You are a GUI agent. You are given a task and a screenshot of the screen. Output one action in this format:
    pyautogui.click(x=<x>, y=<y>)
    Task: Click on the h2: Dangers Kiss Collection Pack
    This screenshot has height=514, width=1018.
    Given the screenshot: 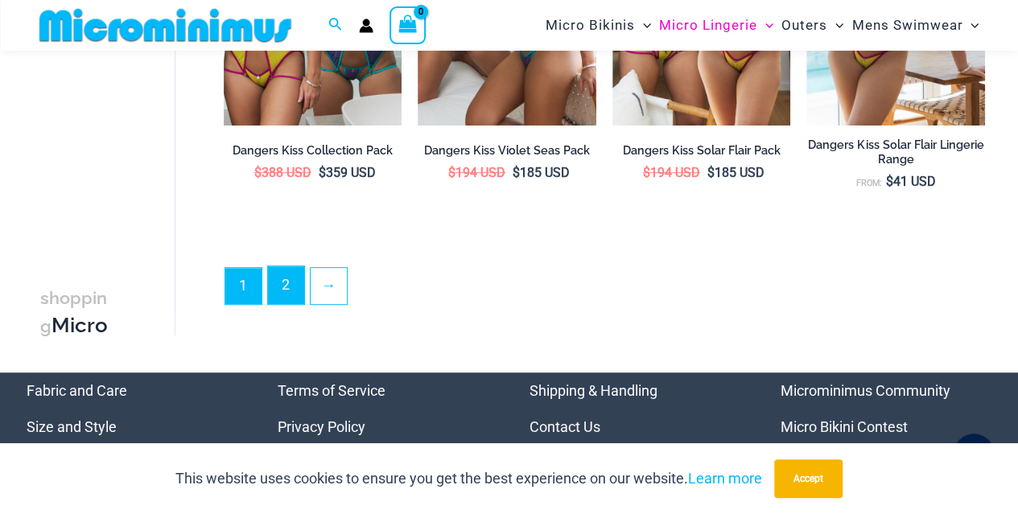 What is the action you would take?
    pyautogui.click(x=313, y=150)
    